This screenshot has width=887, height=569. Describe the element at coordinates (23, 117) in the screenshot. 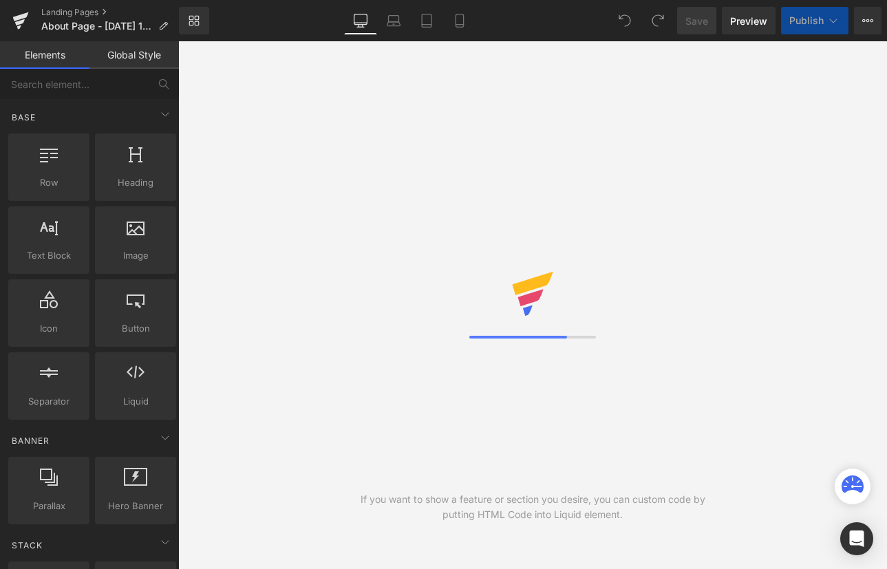

I see `span: Base` at that location.